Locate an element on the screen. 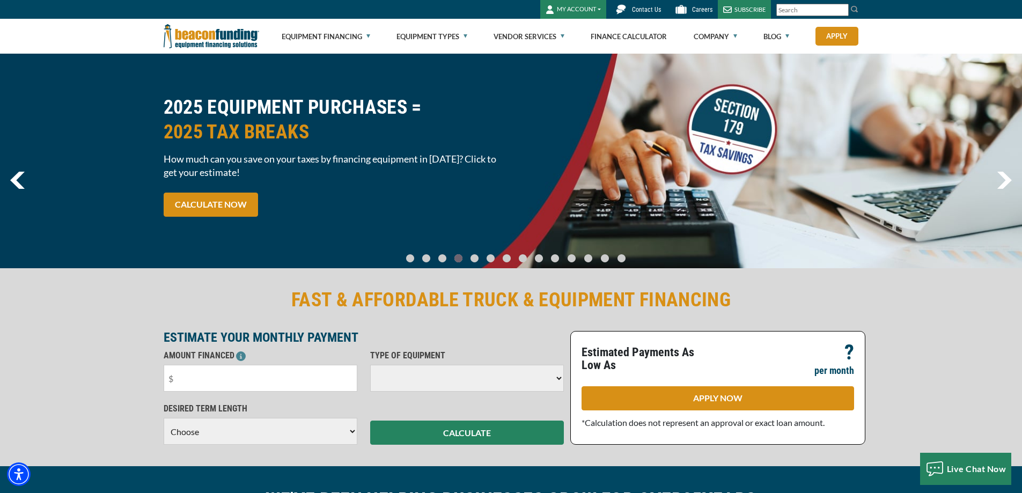 The width and height of the screenshot is (1022, 493). span: Live Chat Now is located at coordinates (976, 468).